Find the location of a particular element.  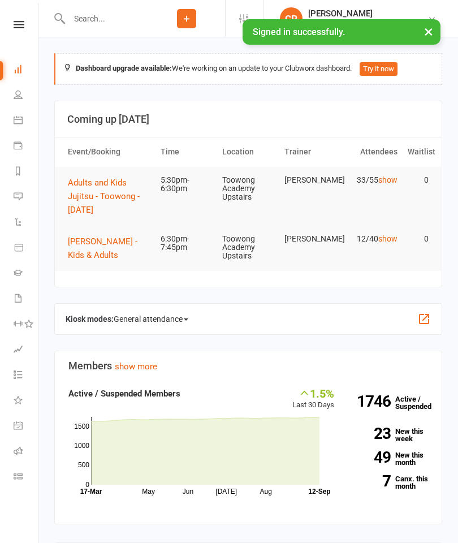

h3: Members is located at coordinates (248, 366).